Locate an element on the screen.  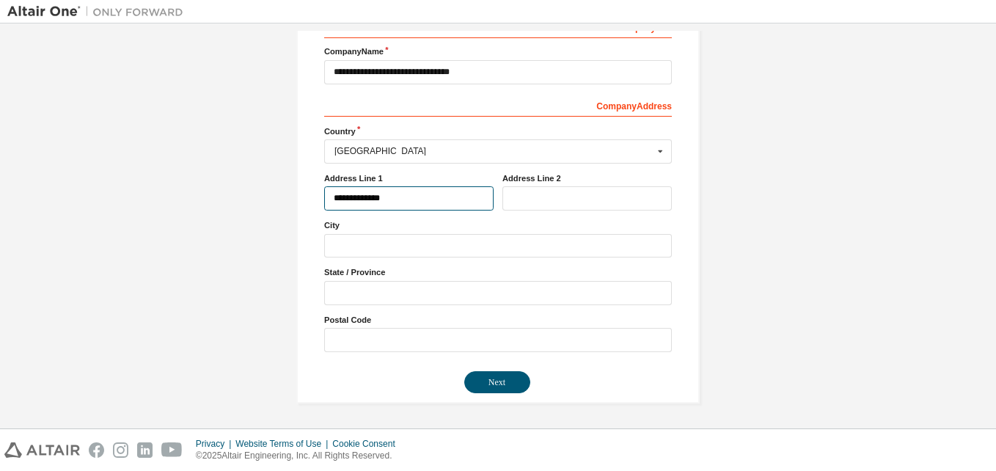
label: Country is located at coordinates (498, 131).